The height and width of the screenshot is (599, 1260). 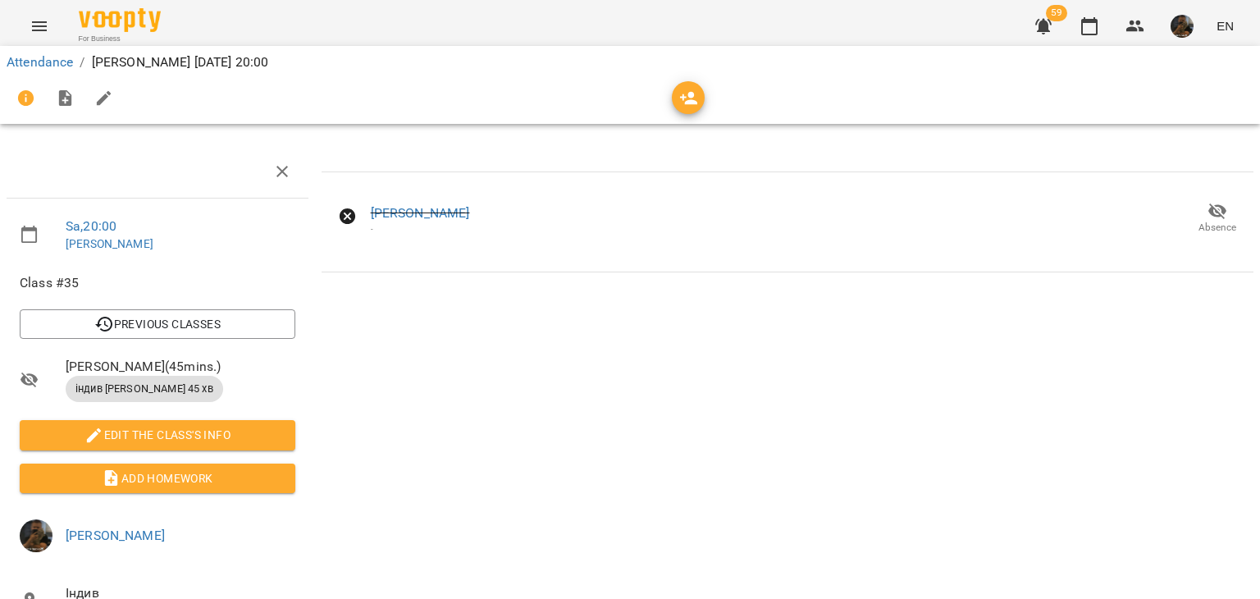 What do you see at coordinates (157, 435) in the screenshot?
I see `span: Edit the class's Info` at bounding box center [157, 435].